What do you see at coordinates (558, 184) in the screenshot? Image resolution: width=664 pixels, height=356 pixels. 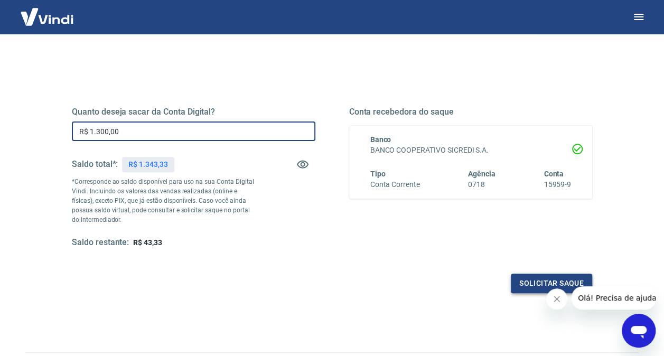 I see `h6: 15959-9` at bounding box center [558, 184].